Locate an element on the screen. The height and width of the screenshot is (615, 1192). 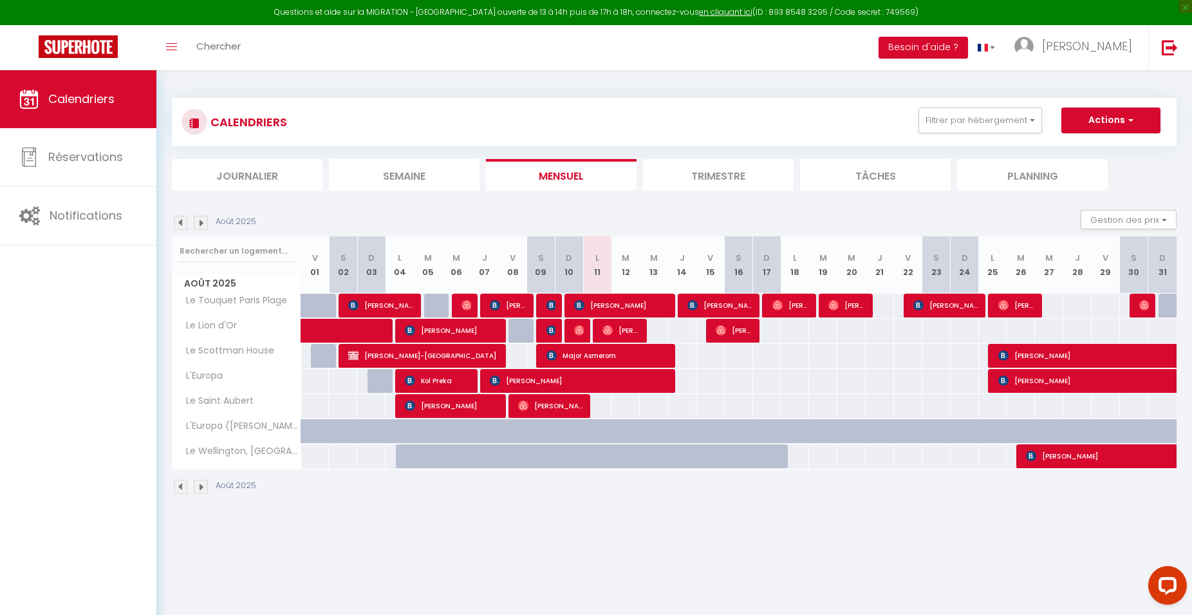
th: 27 is located at coordinates (1049, 265).